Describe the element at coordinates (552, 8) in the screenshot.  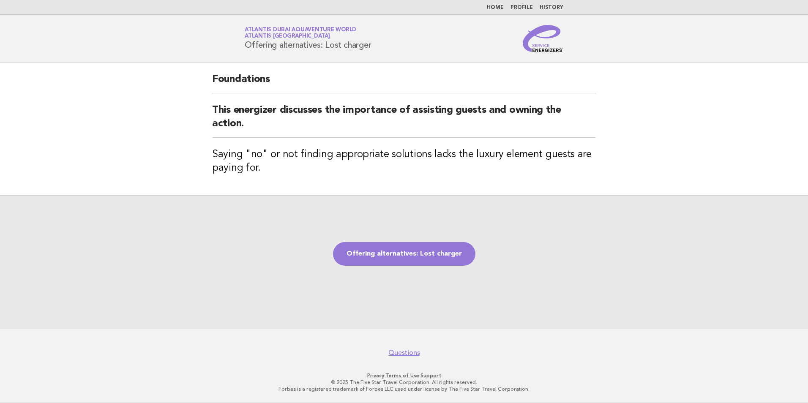
I see `a: History` at that location.